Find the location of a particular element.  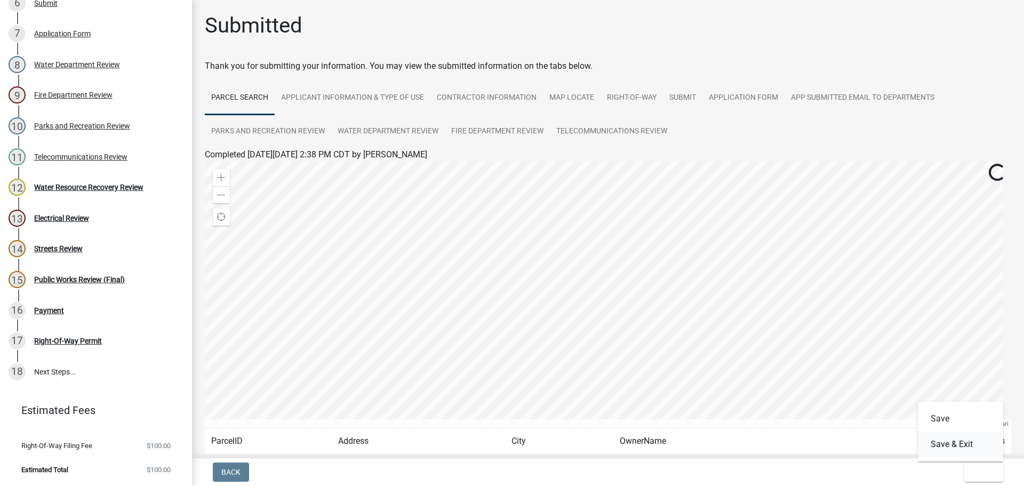

div: 12 is located at coordinates (17, 187).